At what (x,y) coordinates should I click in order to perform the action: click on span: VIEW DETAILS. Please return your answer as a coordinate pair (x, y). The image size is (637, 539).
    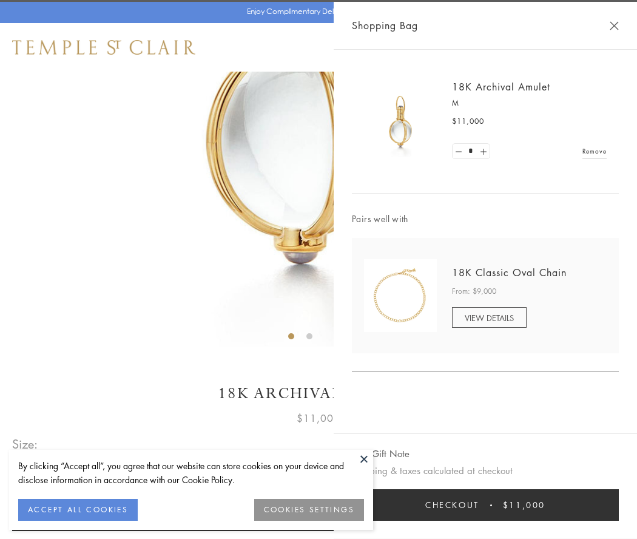
    Looking at the image, I should click on (489, 317).